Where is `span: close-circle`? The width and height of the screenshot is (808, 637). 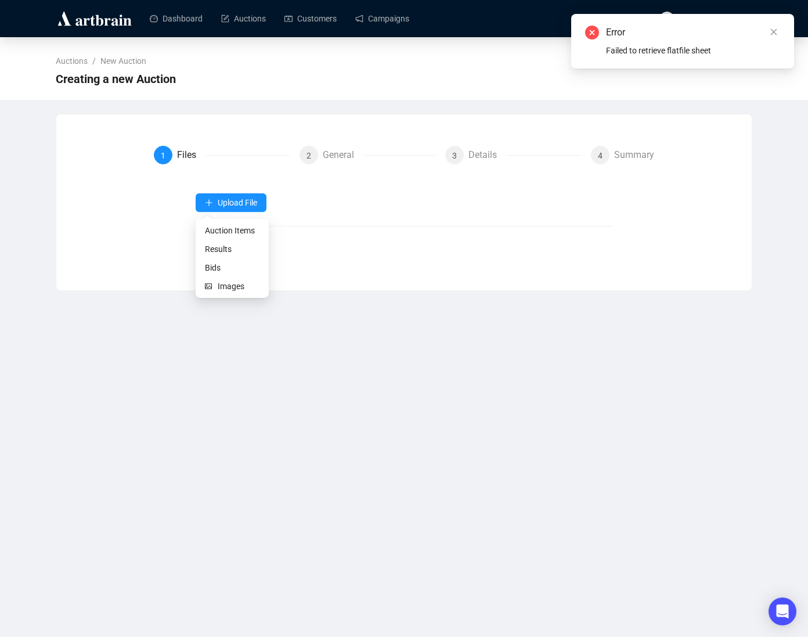
span: close-circle is located at coordinates (592, 33).